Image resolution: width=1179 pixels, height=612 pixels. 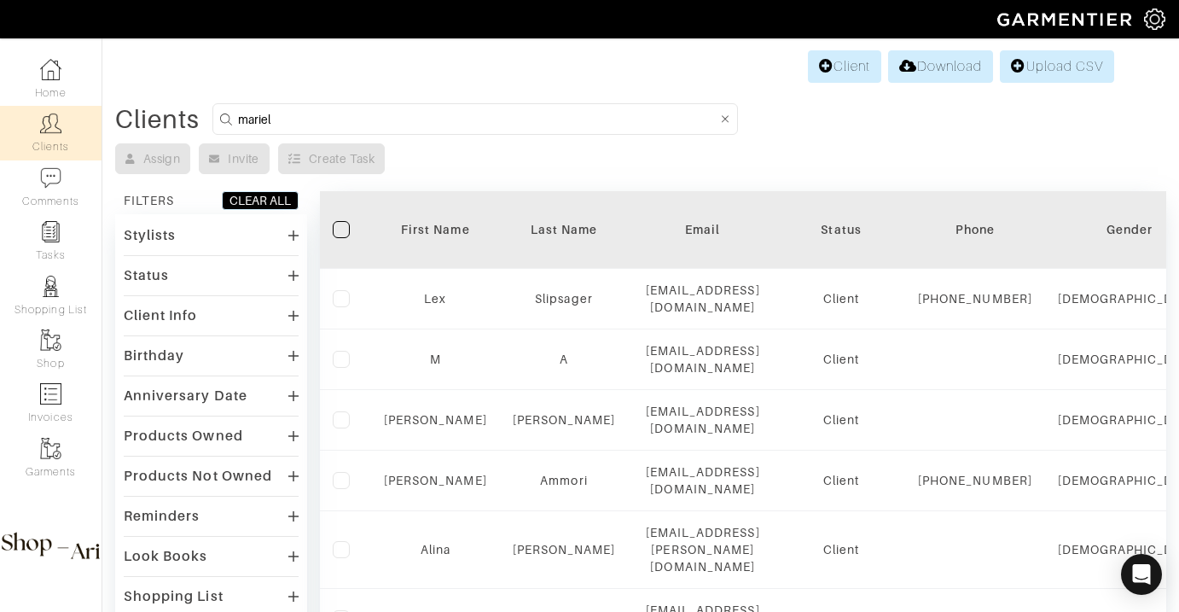 What do you see at coordinates (975, 230) in the screenshot?
I see `div: Phone` at bounding box center [975, 230].